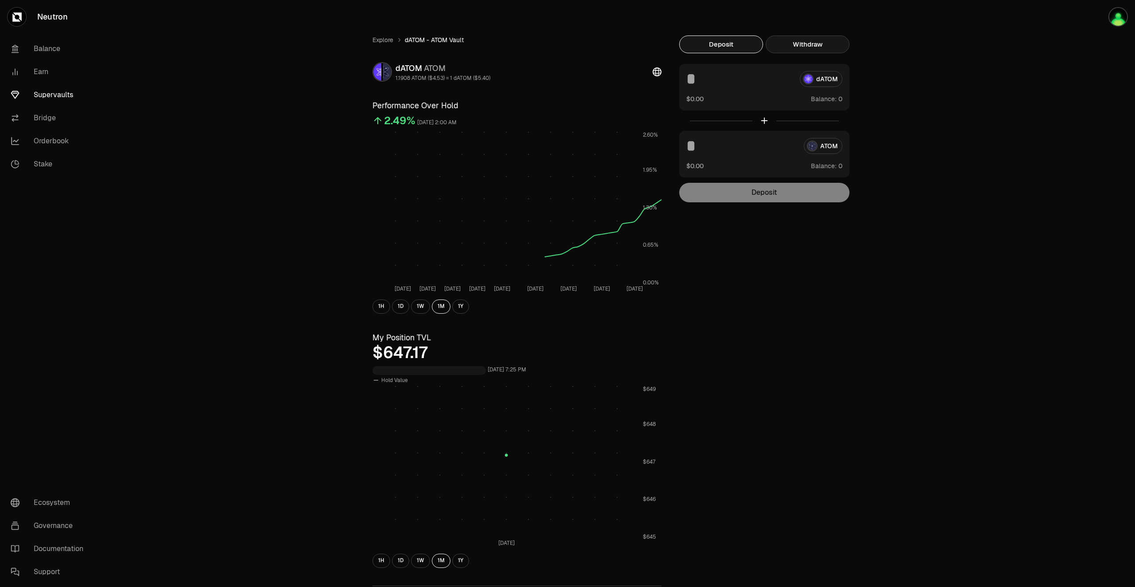 This screenshot has height=587, width=1135. What do you see at coordinates (649, 461) in the screenshot?
I see `tspan: $647` at bounding box center [649, 461].